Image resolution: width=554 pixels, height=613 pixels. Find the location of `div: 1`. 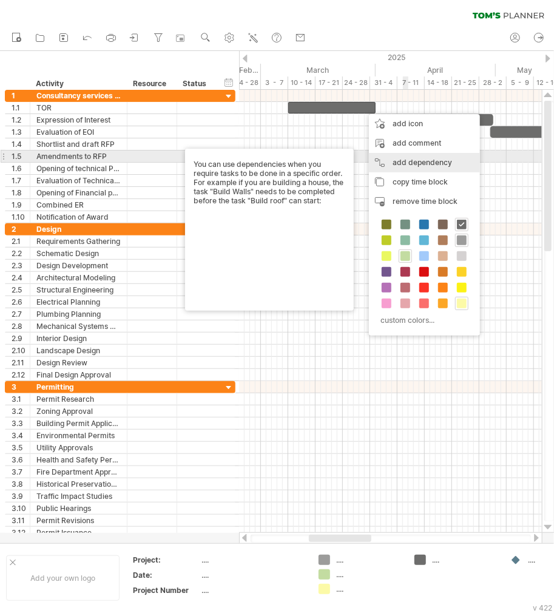

div: 1 is located at coordinates (21, 95).